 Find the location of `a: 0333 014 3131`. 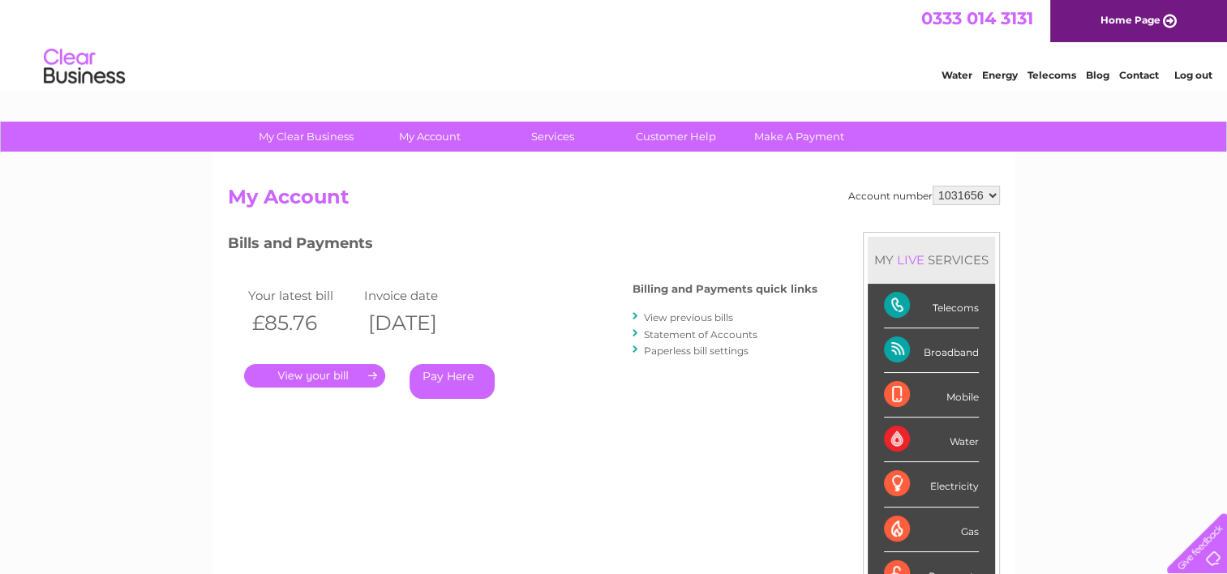

a: 0333 014 3131 is located at coordinates (977, 18).